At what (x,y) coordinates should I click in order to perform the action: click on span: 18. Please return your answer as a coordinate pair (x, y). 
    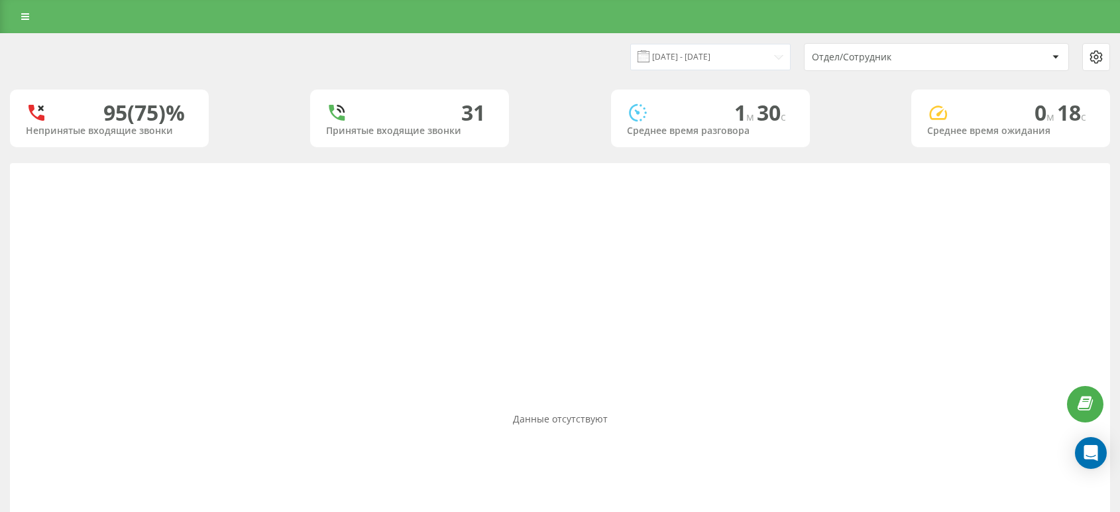
    Looking at the image, I should click on (1071, 112).